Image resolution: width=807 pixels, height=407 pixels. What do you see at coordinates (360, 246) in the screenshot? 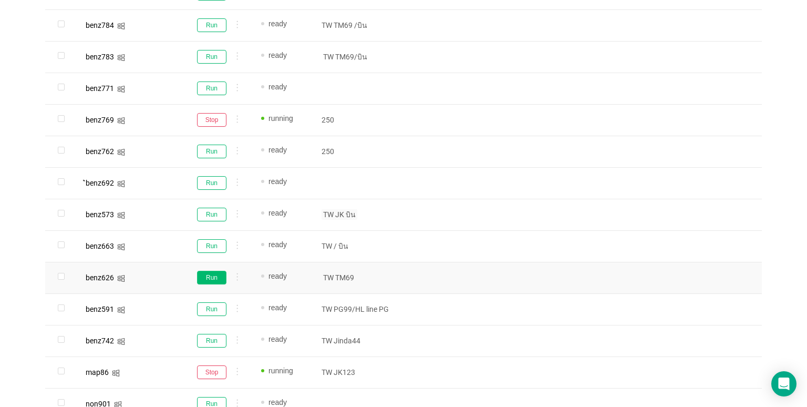
I see `p: TW / บิน` at bounding box center [360, 246].